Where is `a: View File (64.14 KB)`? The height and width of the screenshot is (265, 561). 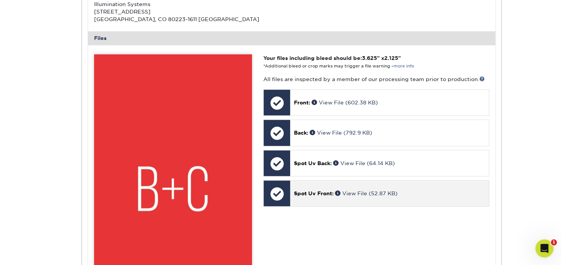
a: View File (64.14 KB) is located at coordinates (364, 163).